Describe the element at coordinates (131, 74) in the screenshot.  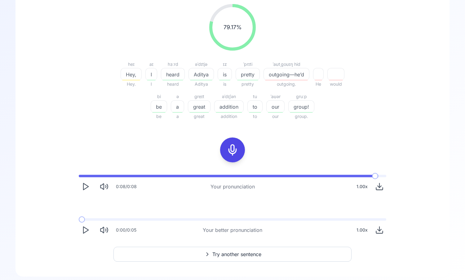
I see `button: Hey,` at that location.